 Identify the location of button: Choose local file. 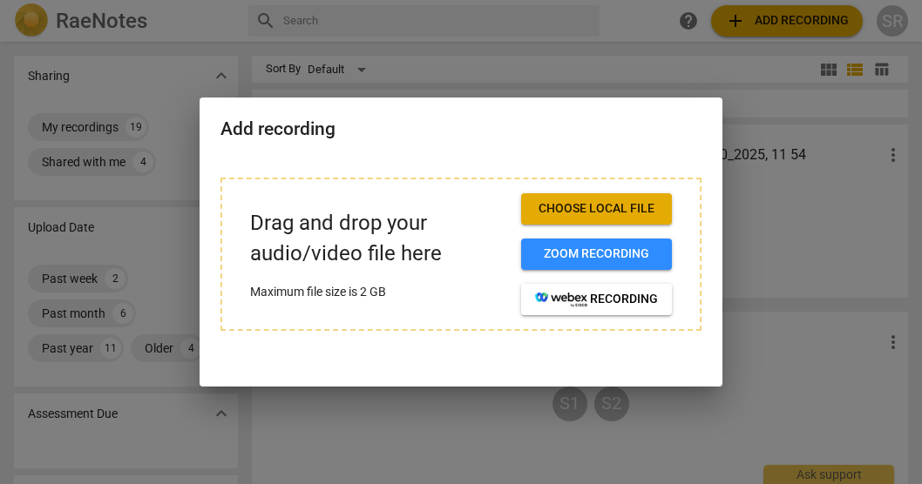
(596, 209).